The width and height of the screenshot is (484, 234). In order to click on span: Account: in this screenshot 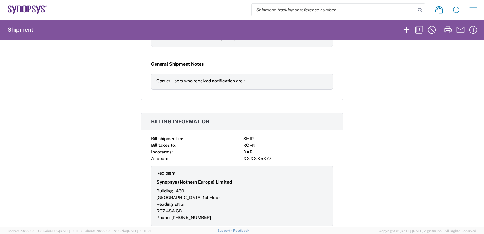, I will do `click(160, 158)`.